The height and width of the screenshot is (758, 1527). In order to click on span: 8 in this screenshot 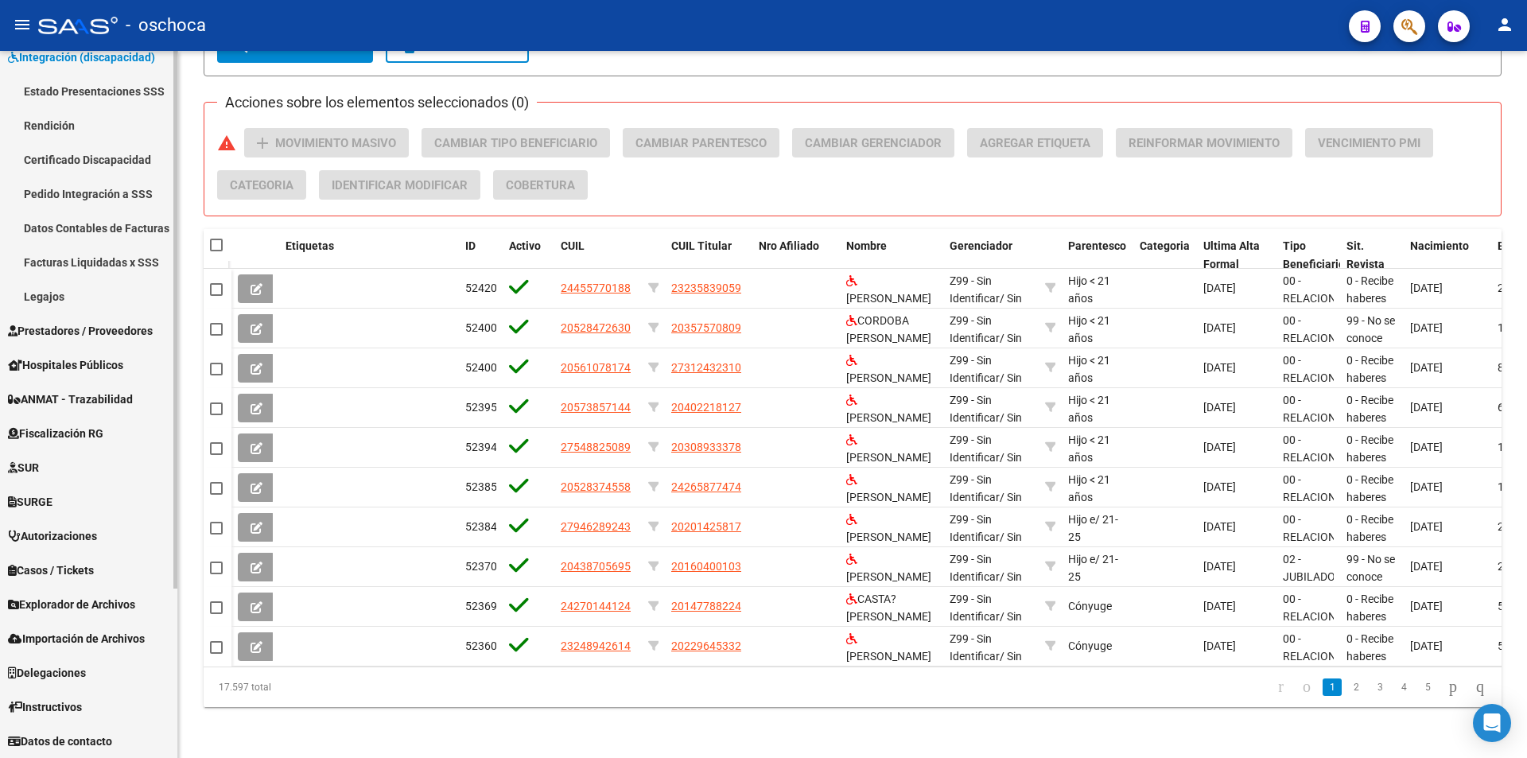, I will do `click(1501, 367)`.